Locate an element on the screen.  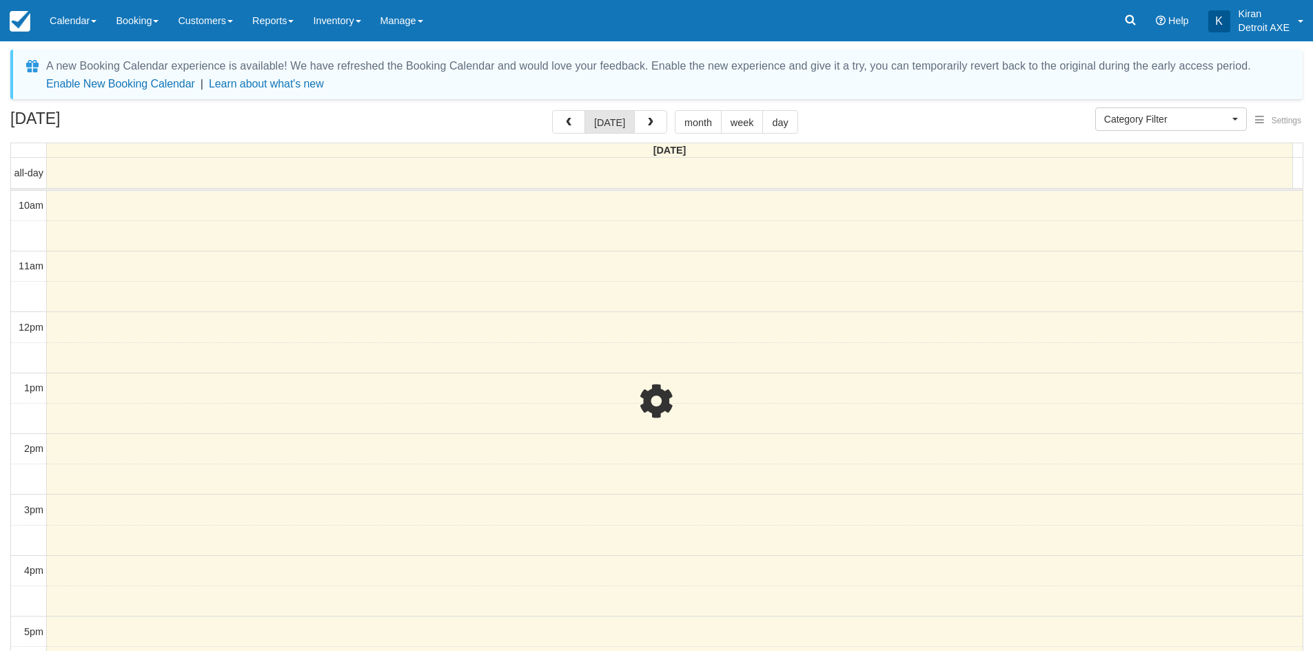
button: Enable New Booking Calendar is located at coordinates (121, 84).